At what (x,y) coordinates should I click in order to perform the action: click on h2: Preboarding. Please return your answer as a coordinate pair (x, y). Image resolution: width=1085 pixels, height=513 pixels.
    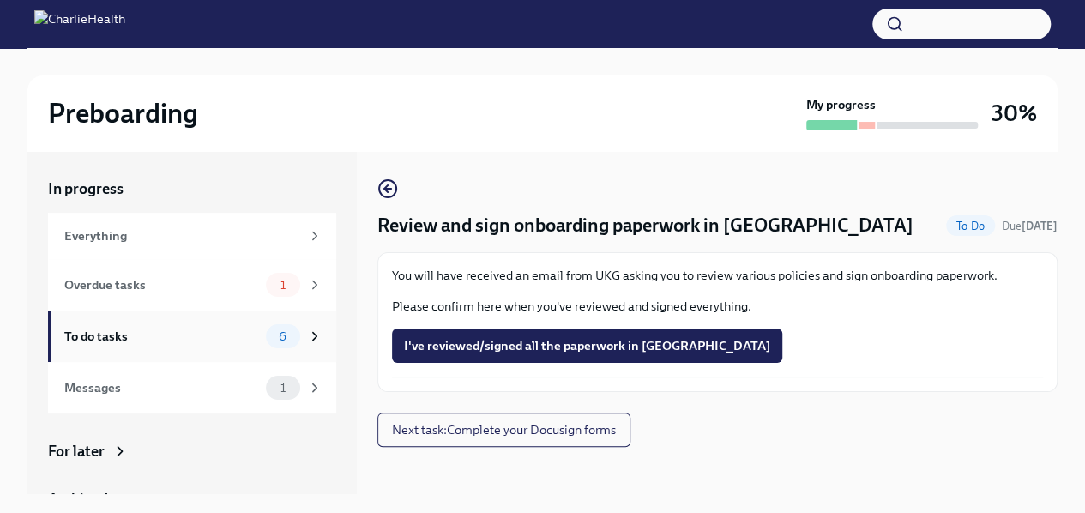
    Looking at the image, I should click on (123, 113).